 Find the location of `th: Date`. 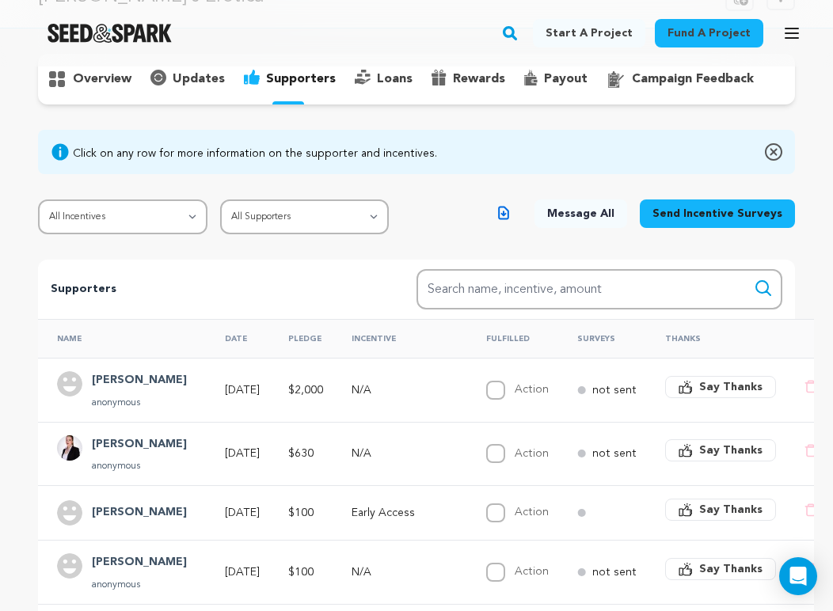

th: Date is located at coordinates (238, 338).